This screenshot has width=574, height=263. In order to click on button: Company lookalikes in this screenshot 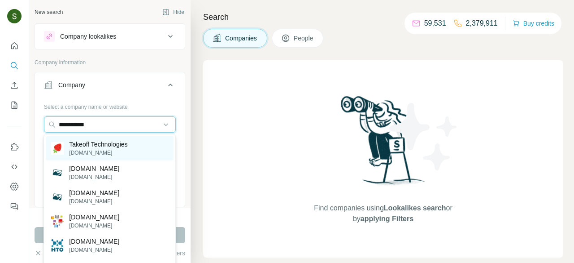, I will do `click(110, 36)`.